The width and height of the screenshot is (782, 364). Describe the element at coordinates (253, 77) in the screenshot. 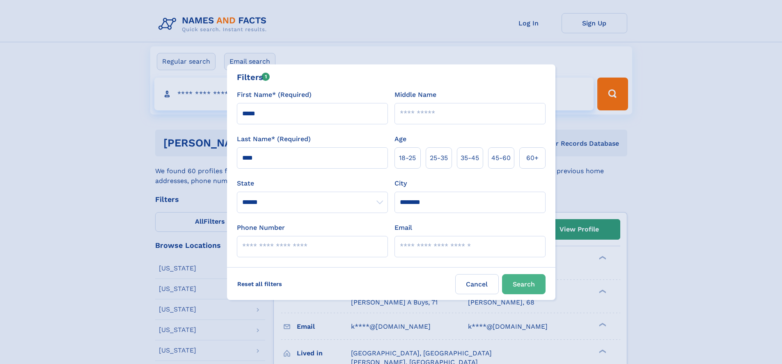

I see `div: Filters` at that location.